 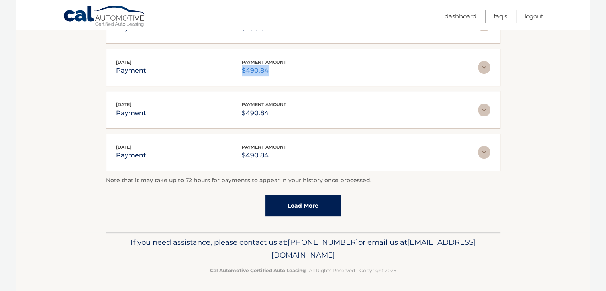 What do you see at coordinates (258, 270) in the screenshot?
I see `strong: Cal Automotive Certified Auto Leasing` at bounding box center [258, 270].